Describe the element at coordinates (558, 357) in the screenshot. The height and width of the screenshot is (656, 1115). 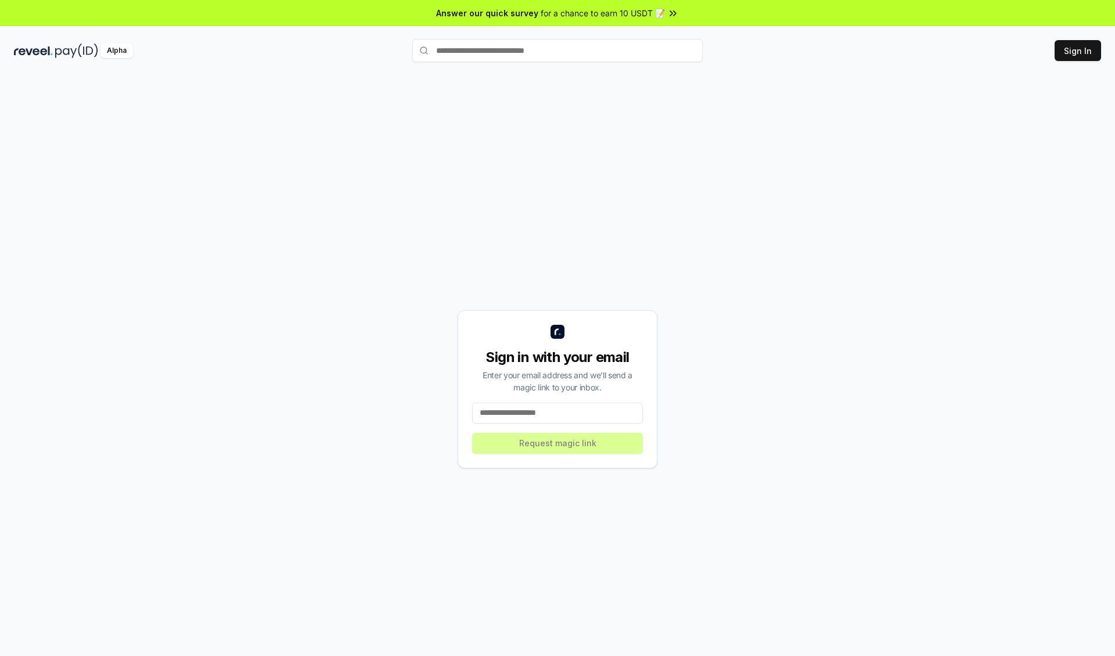
I see `div: Sign in with your email` at that location.